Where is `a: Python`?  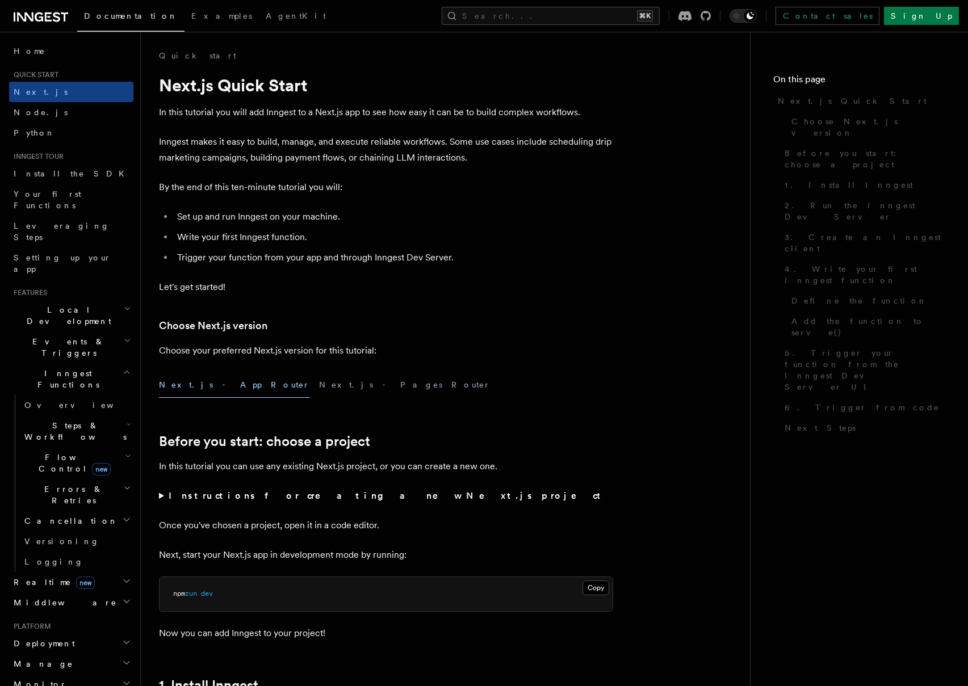
a: Python is located at coordinates (71, 133).